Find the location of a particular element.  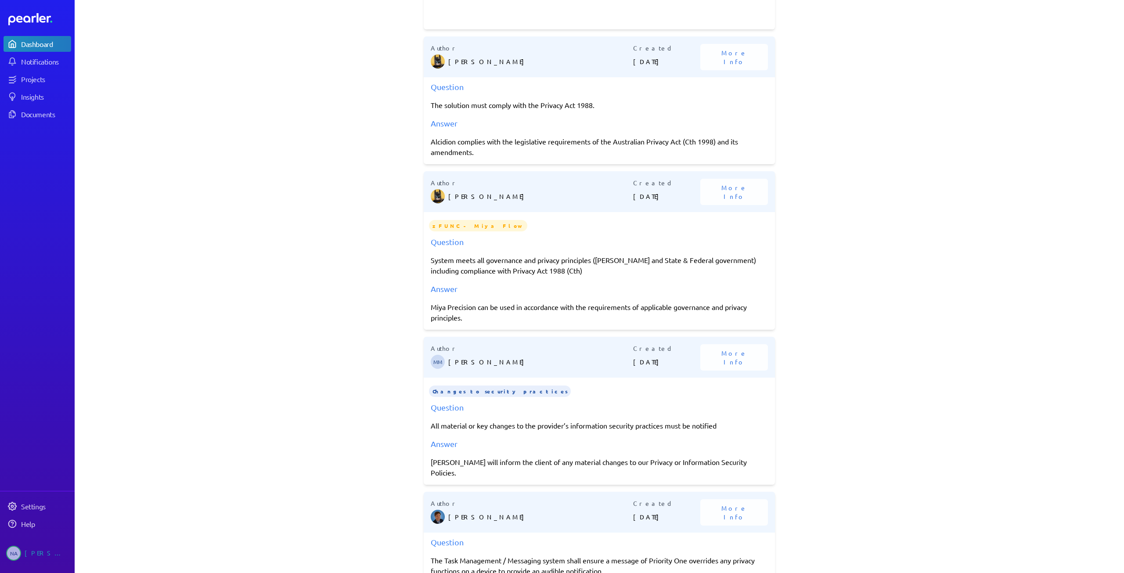

img: Sam Blight is located at coordinates (438, 517).